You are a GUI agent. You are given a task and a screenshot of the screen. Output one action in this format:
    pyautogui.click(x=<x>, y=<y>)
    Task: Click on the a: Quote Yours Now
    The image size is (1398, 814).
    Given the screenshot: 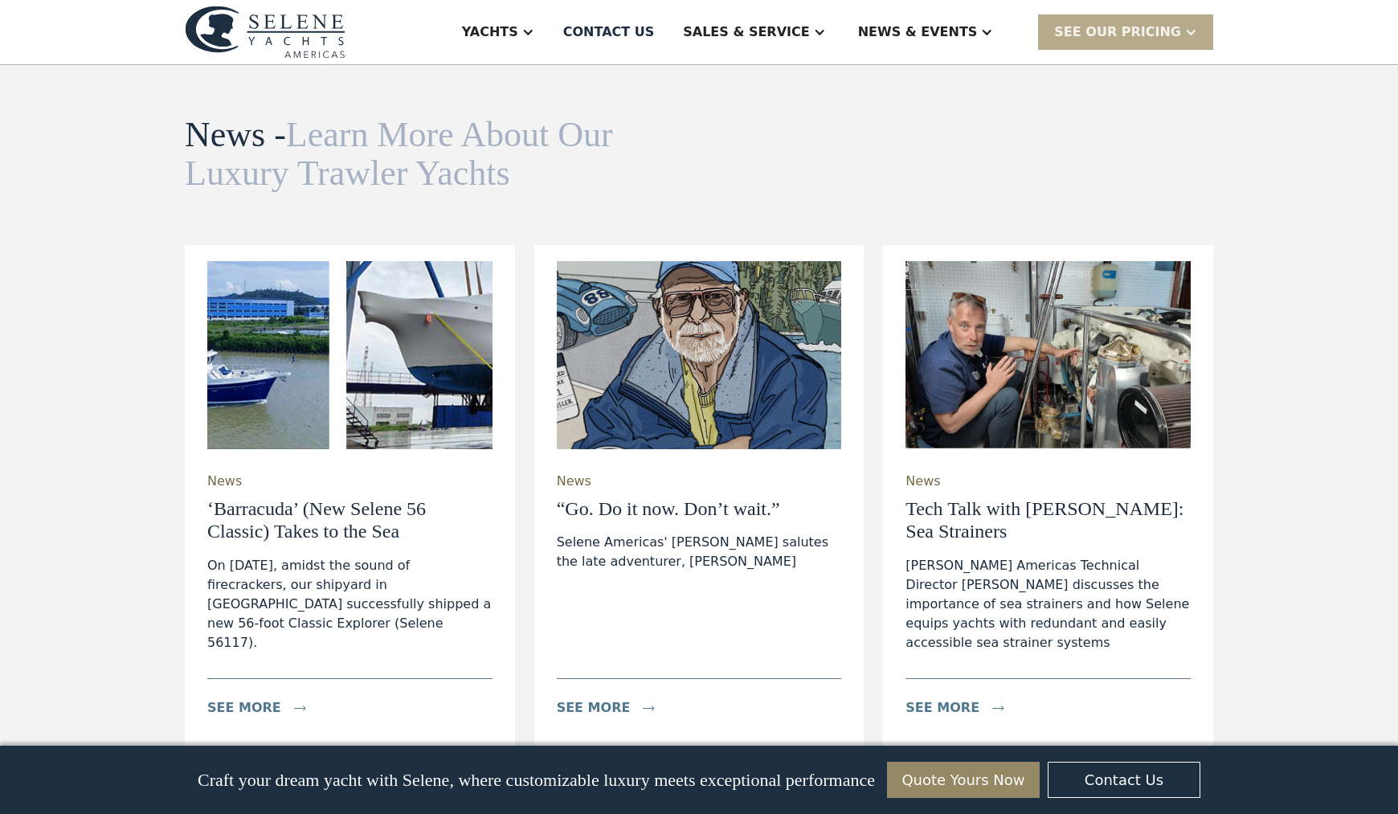 What is the action you would take?
    pyautogui.click(x=963, y=779)
    